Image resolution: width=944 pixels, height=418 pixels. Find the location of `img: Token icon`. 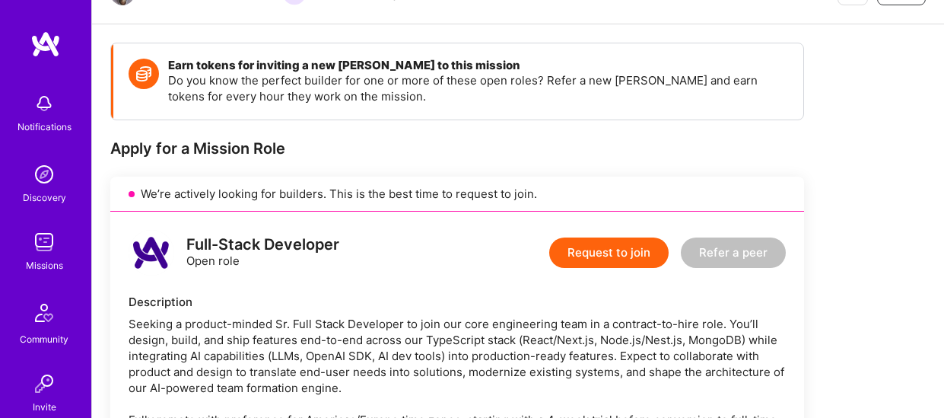

img: Token icon is located at coordinates (144, 74).